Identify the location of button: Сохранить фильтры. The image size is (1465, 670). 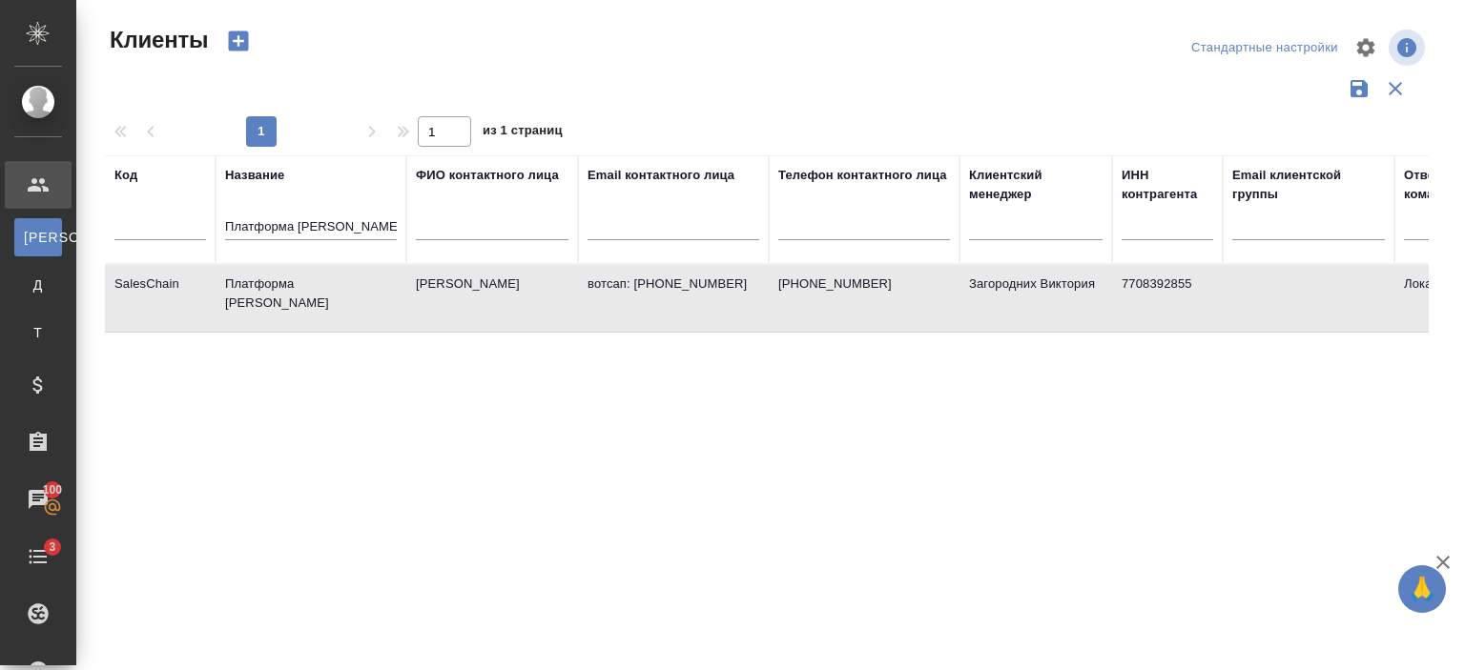
(1359, 89).